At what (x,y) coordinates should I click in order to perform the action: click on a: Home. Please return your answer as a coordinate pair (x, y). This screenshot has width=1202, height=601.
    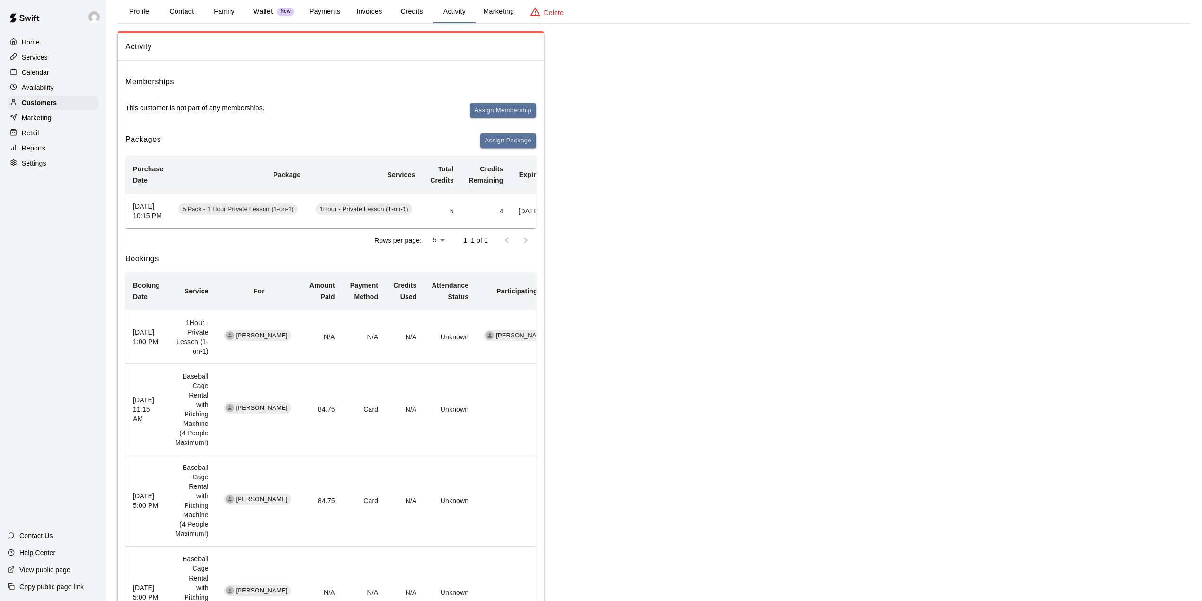
    Looking at the image, I should click on (53, 42).